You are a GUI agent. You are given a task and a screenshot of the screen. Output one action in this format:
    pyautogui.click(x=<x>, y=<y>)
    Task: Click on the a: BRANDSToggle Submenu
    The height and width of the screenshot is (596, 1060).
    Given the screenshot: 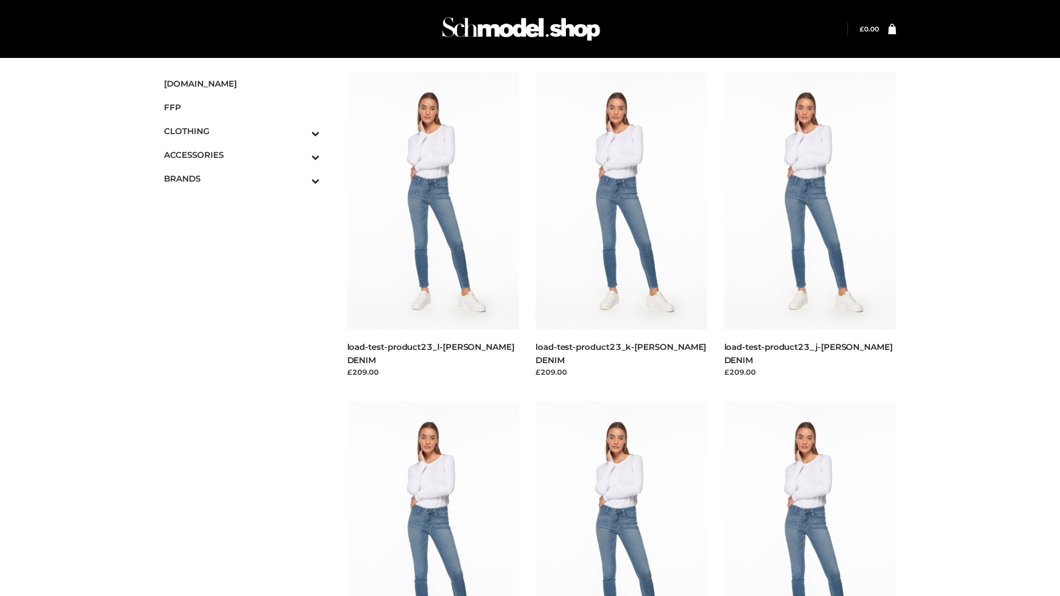 What is the action you would take?
    pyautogui.click(x=242, y=178)
    